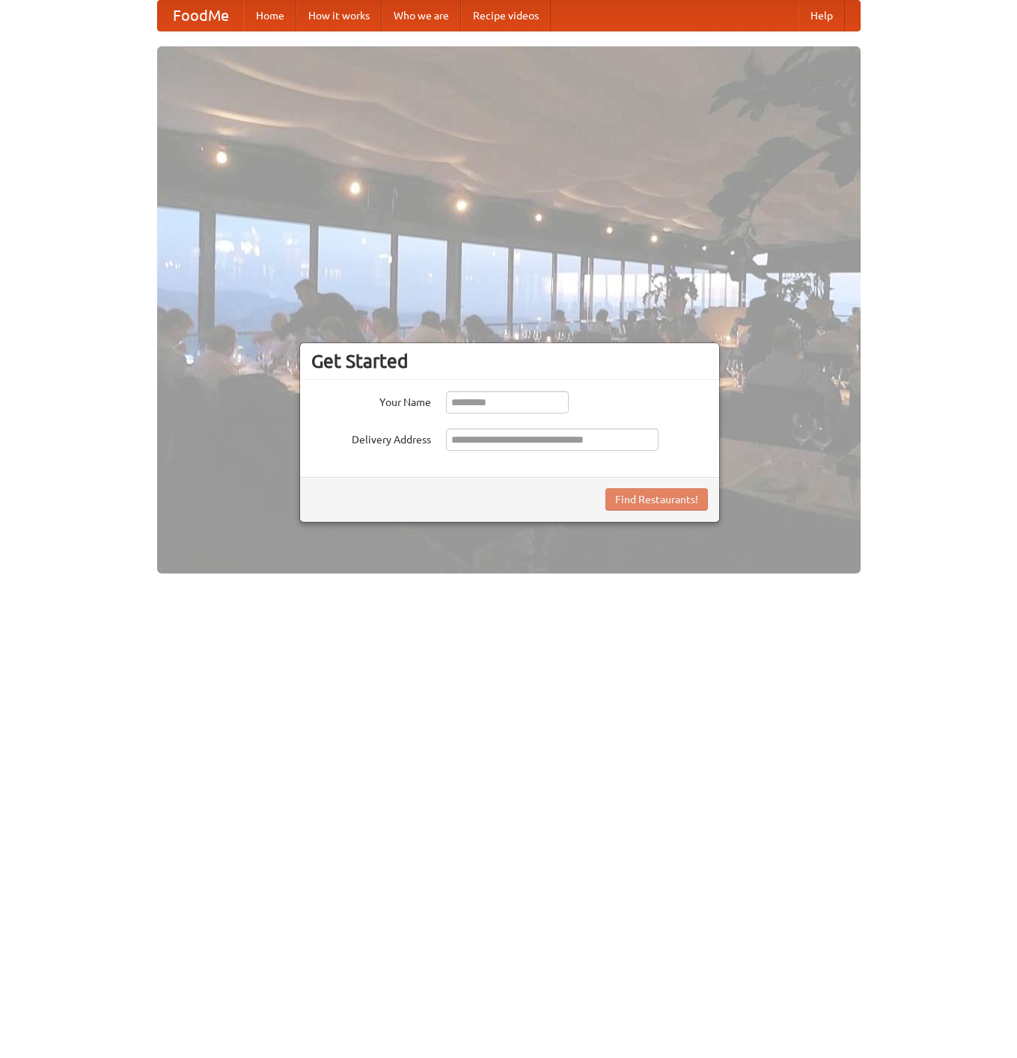 This screenshot has height=1058, width=1017. I want to click on a: Who we are, so click(421, 16).